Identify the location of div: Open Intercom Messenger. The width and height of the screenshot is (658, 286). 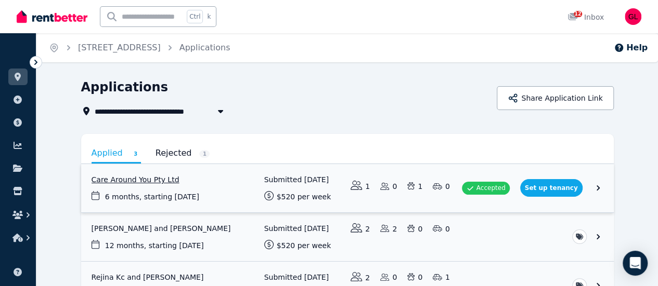
(635, 264).